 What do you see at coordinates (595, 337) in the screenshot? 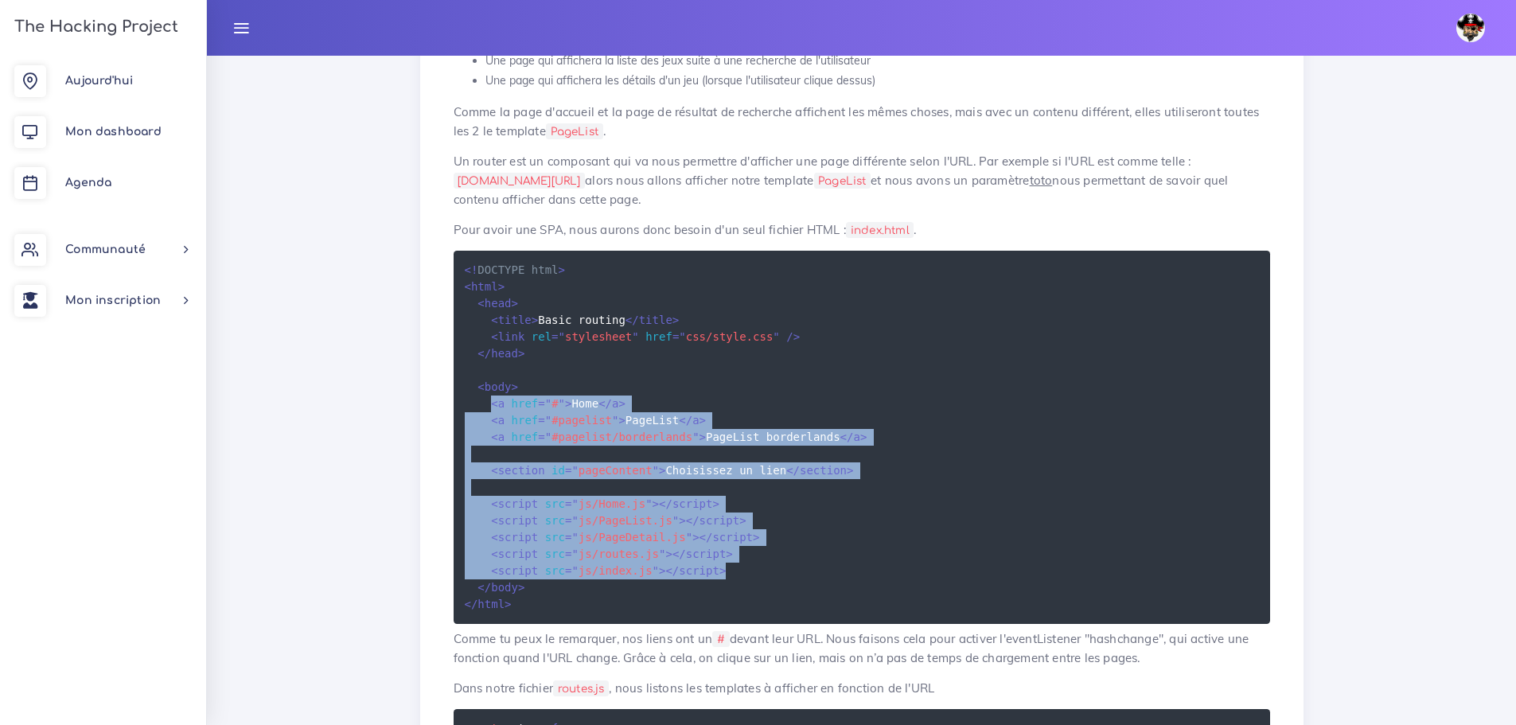
I see `span: stylesheet` at bounding box center [595, 337].